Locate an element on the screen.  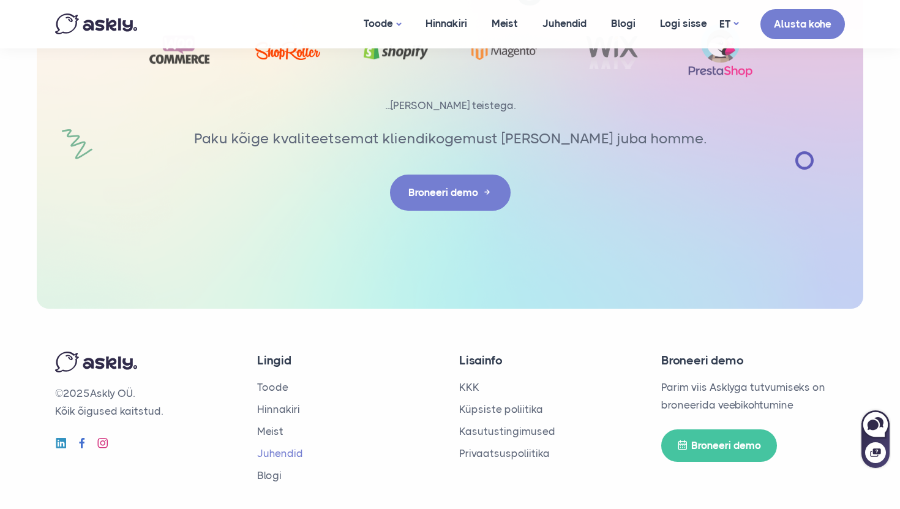
a: Hinnakiri is located at coordinates (279, 409).